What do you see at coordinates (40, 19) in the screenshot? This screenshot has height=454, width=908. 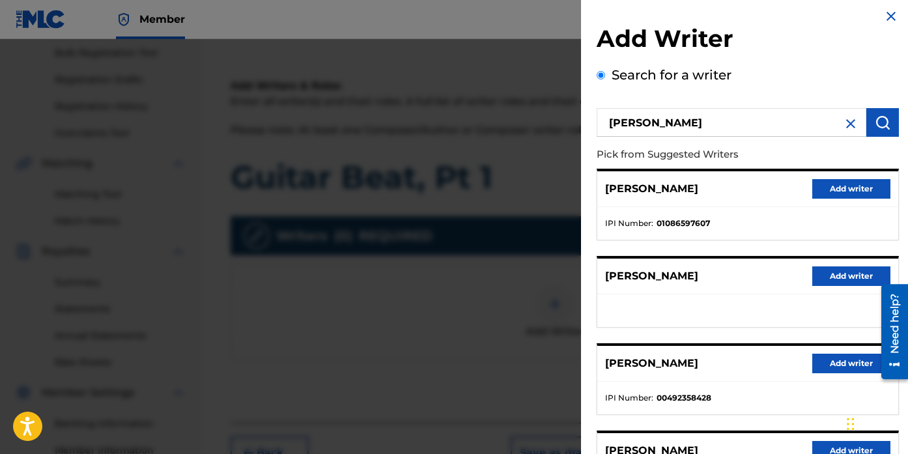 I see `img: MLC Logo` at bounding box center [40, 19].